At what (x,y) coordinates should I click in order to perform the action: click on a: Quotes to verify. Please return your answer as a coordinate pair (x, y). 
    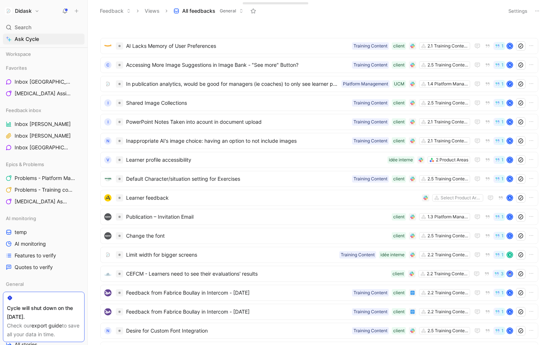
    Looking at the image, I should click on (44, 267).